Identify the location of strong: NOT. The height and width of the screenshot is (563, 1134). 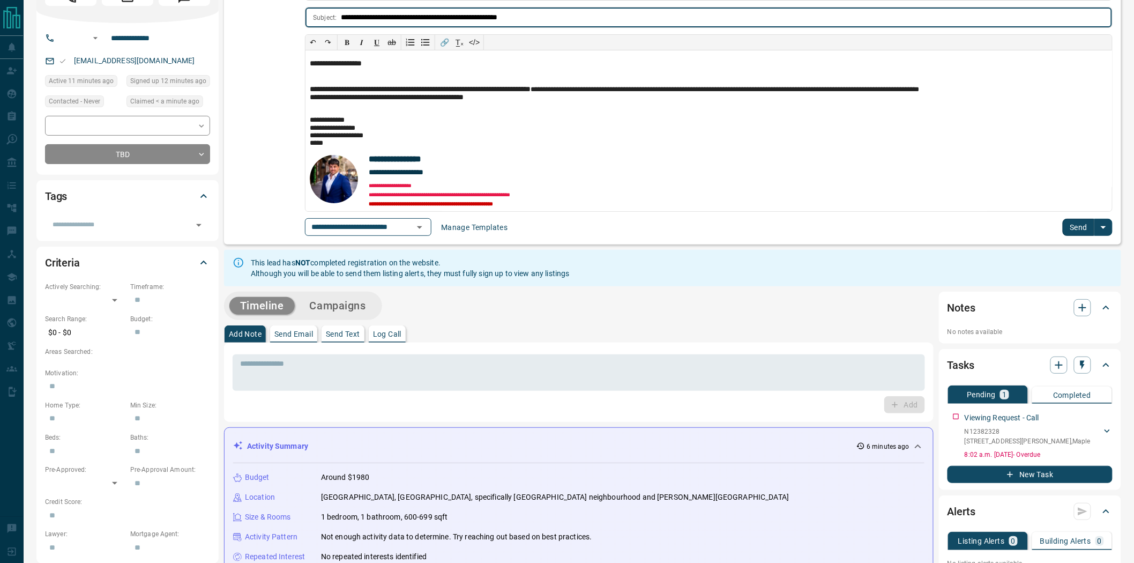
(303, 263).